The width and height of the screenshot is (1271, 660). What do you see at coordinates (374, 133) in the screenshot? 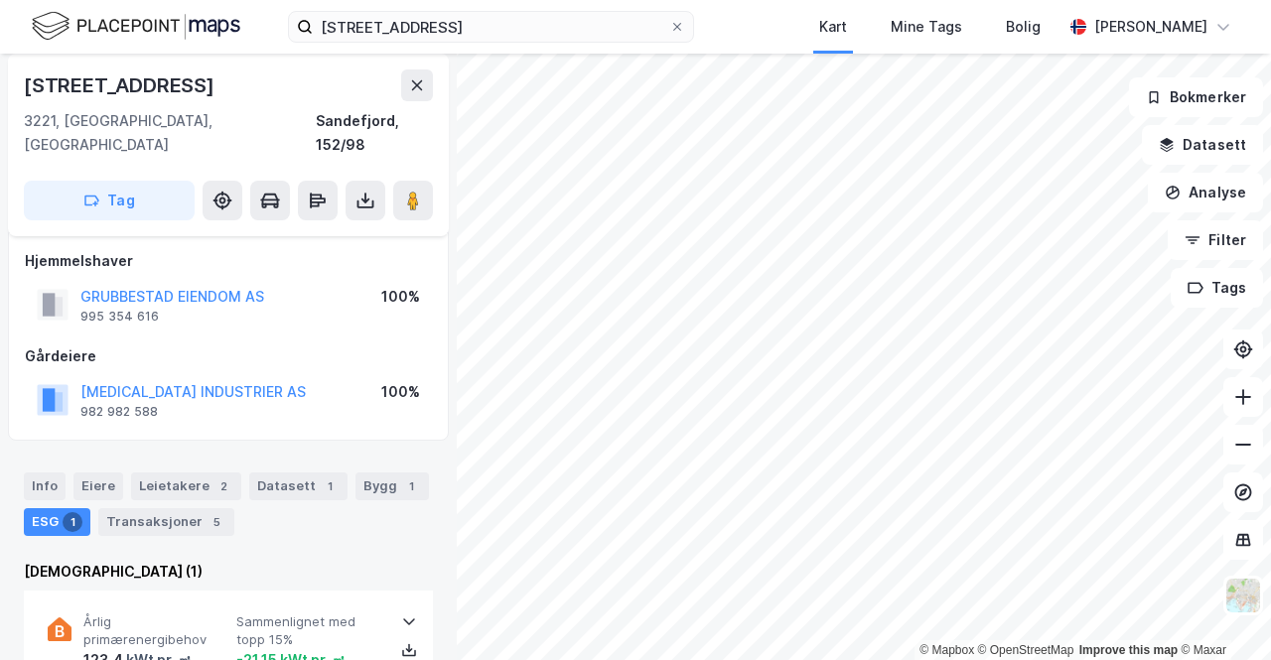
I see `div: Sandefjord, 152/98` at bounding box center [374, 133].